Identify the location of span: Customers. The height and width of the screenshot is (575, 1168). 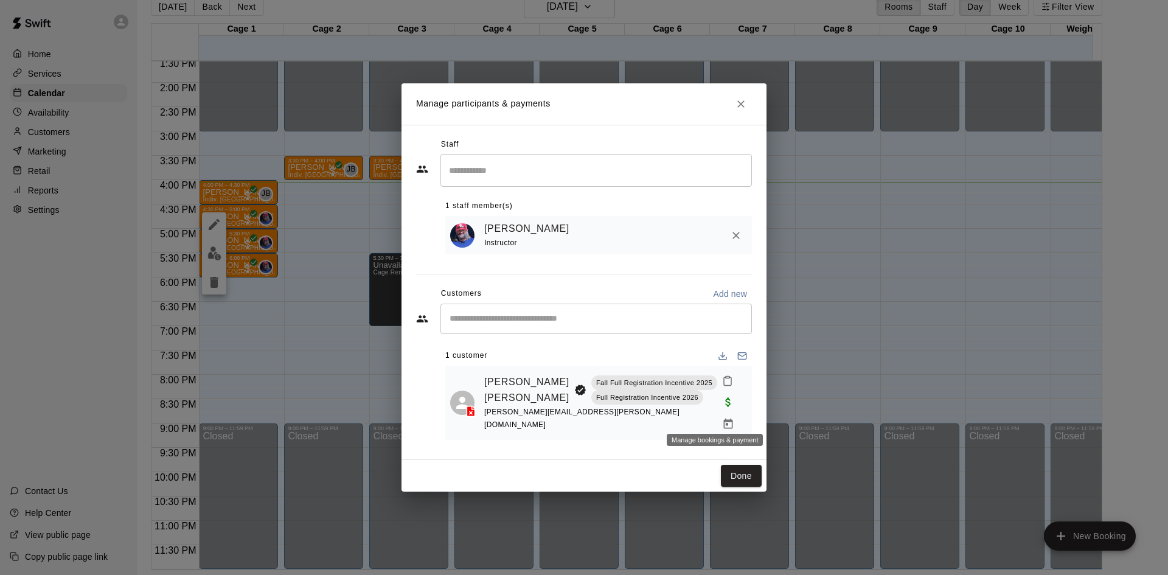
(461, 294).